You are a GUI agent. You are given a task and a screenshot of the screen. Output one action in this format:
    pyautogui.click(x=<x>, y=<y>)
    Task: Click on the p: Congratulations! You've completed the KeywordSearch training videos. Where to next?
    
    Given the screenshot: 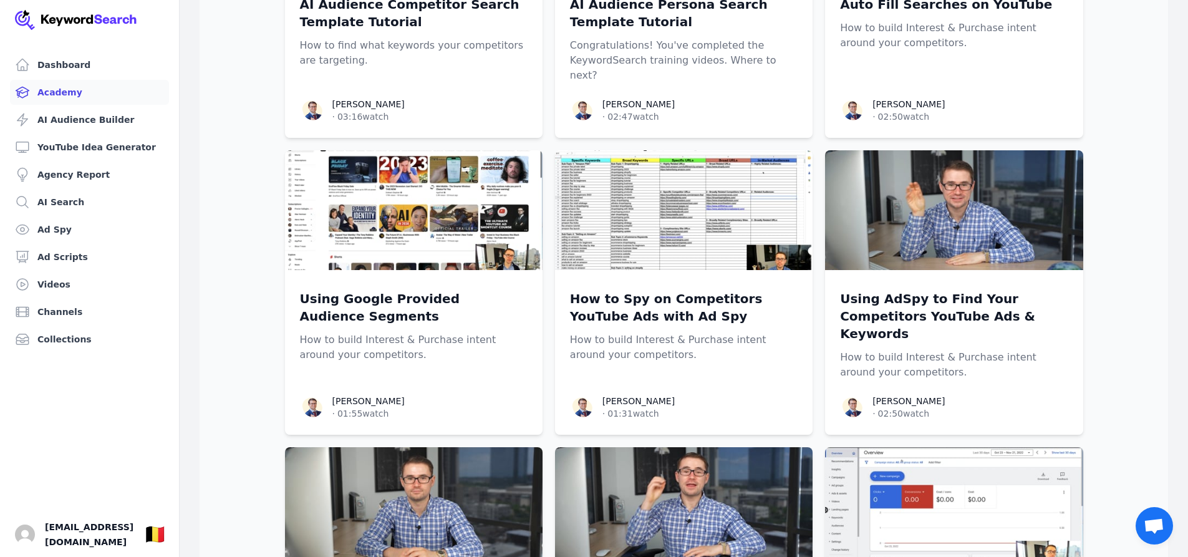 What is the action you would take?
    pyautogui.click(x=684, y=61)
    